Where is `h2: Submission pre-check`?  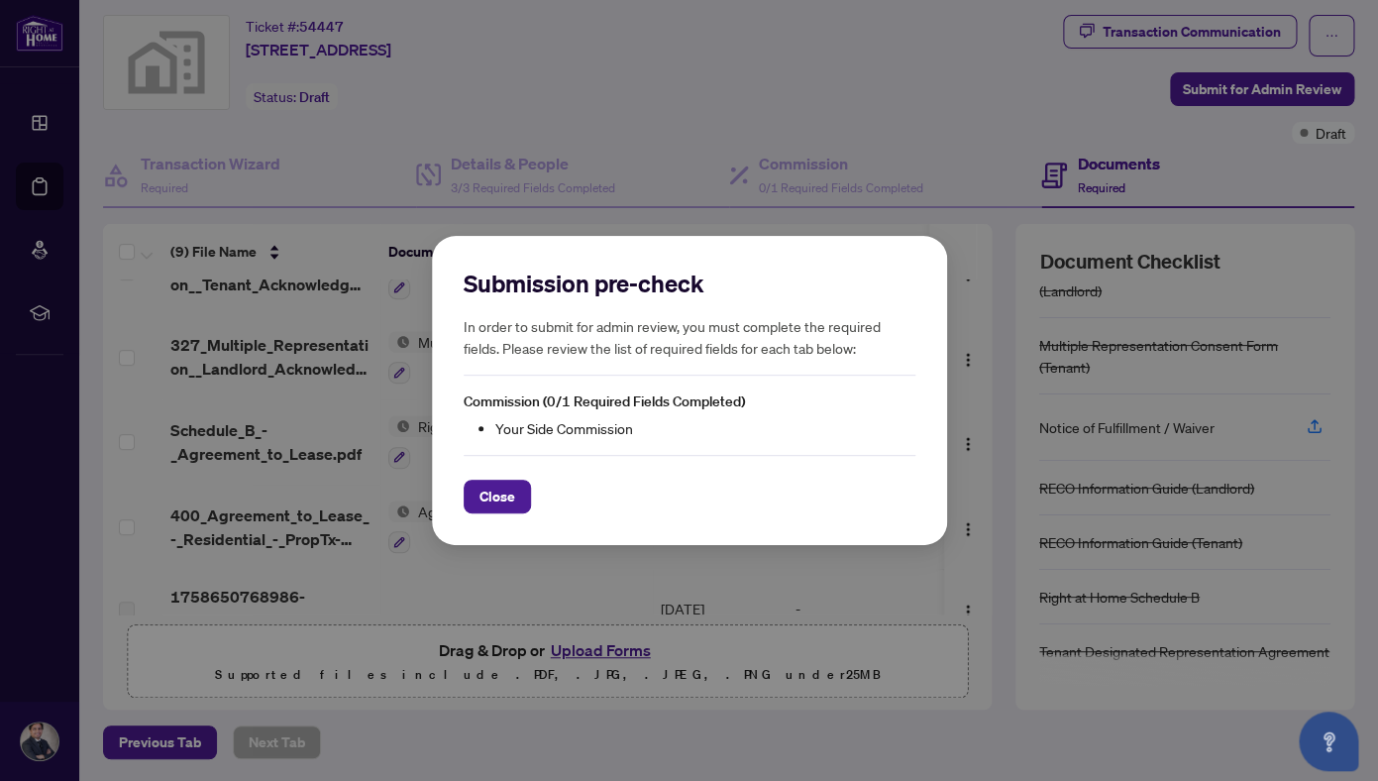
h2: Submission pre-check is located at coordinates (689, 283).